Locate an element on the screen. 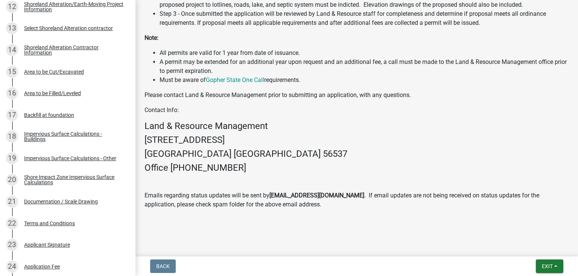 This screenshot has width=578, height=276. div: Terms and Conditions is located at coordinates (49, 223).